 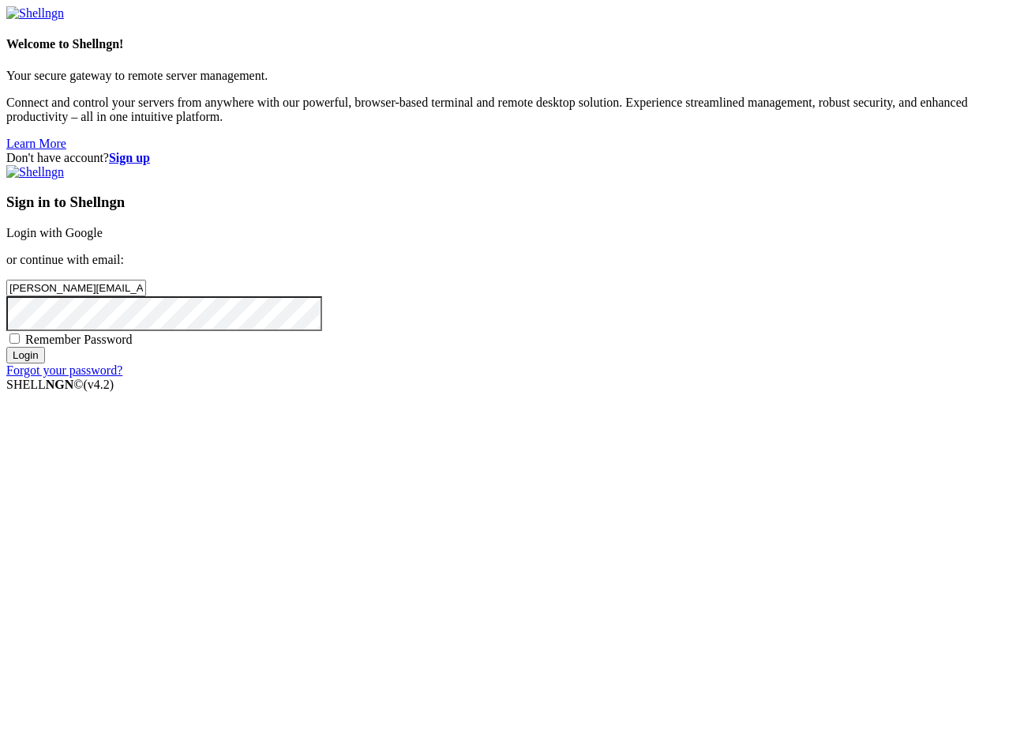 What do you see at coordinates (517, 110) in the screenshot?
I see `p: Connect and control your servers from anywhere with our powerful, browser-based terminal and remo...` at bounding box center [517, 110].